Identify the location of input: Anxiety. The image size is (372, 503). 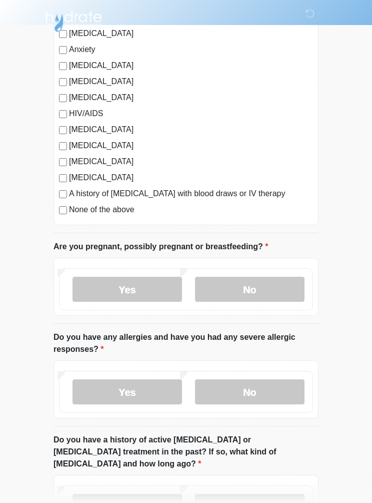
(63, 50).